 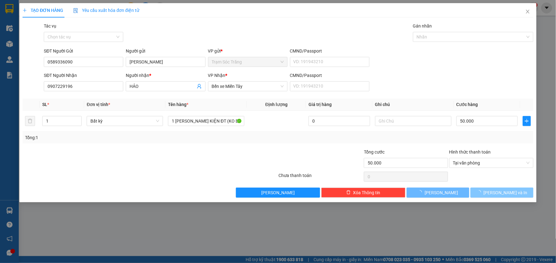 What do you see at coordinates (414, 105) in the screenshot?
I see `th: Ghi chú` at bounding box center [414, 105].